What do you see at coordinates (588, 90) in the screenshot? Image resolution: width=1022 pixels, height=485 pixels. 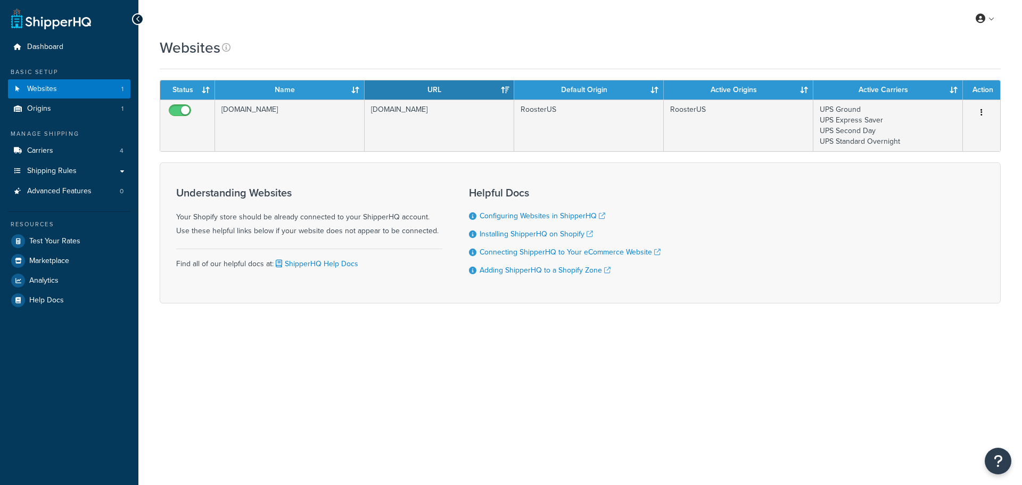 I see `th: Default Origin: activate to sort column ascending` at bounding box center [588, 90].